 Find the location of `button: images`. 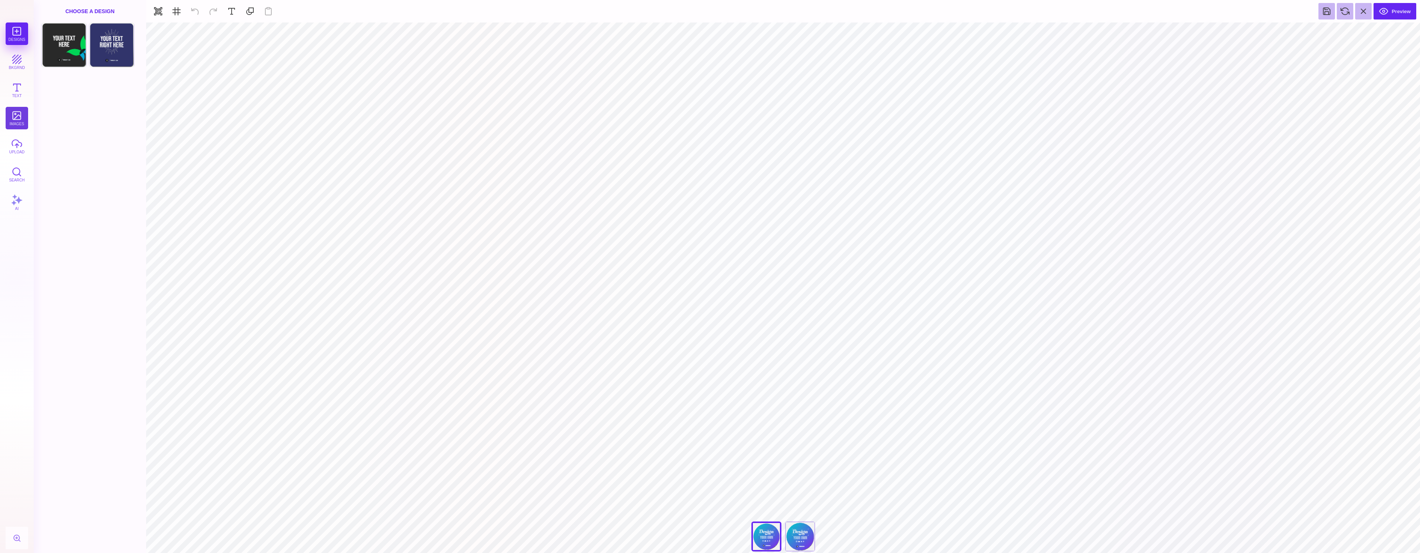

button: images is located at coordinates (17, 118).